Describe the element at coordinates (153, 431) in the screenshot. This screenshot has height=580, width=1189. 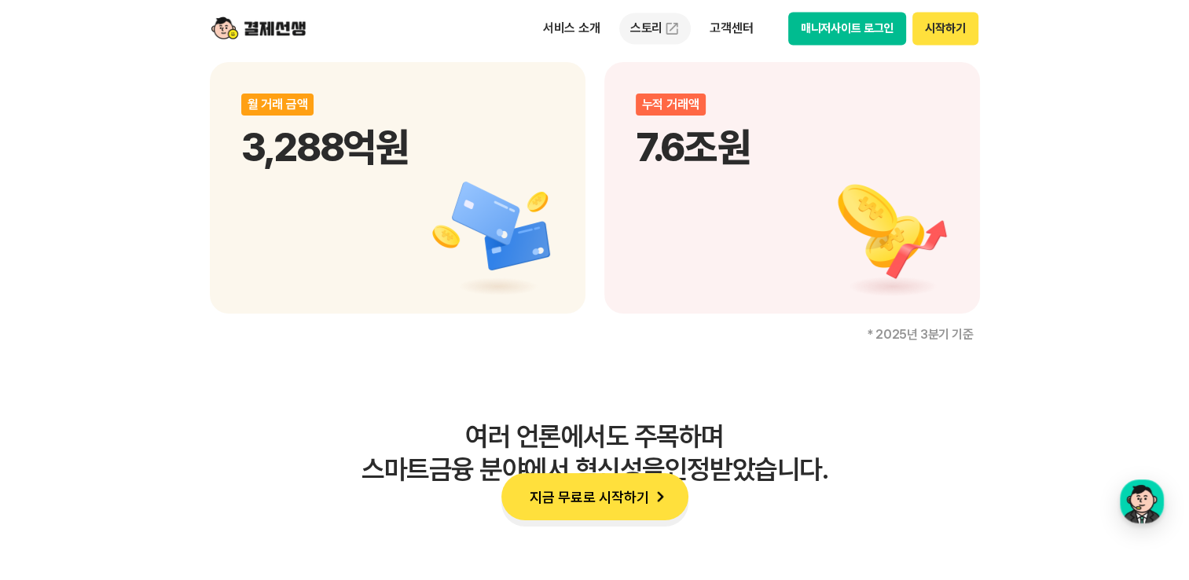
I see `a: 대화` at that location.